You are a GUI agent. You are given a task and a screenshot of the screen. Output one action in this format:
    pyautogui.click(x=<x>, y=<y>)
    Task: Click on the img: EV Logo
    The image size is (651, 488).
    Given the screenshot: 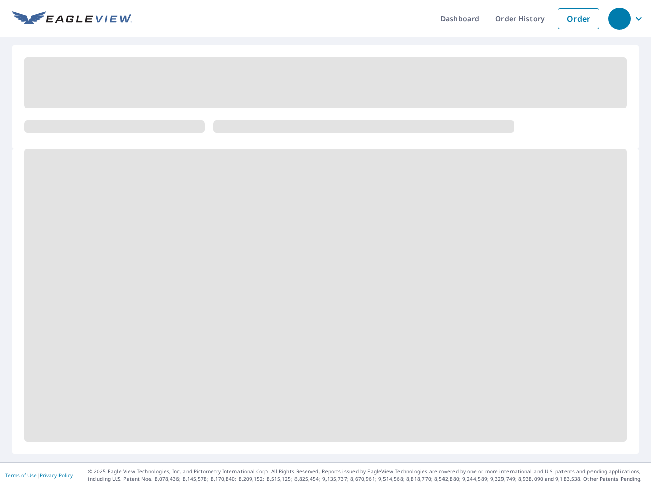 What is the action you would take?
    pyautogui.click(x=72, y=19)
    